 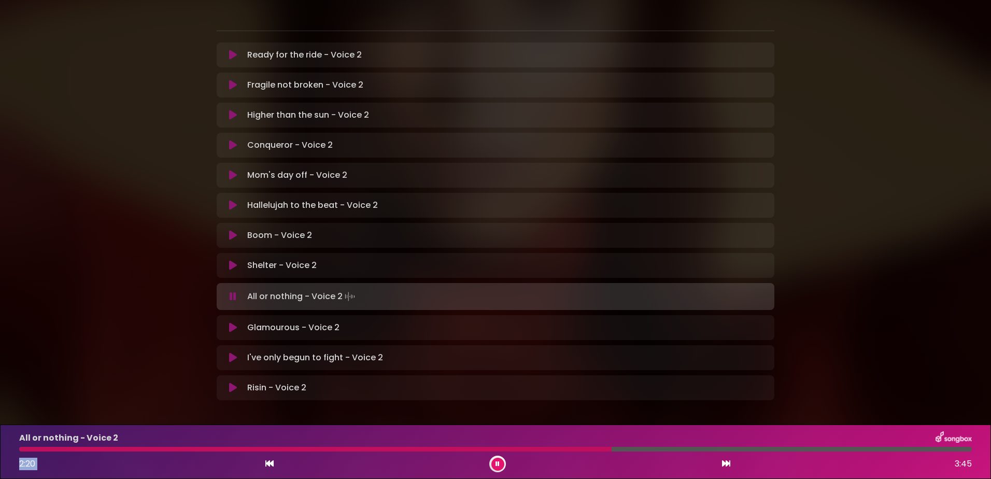 I want to click on p: Boom - Voice 2, so click(x=279, y=235).